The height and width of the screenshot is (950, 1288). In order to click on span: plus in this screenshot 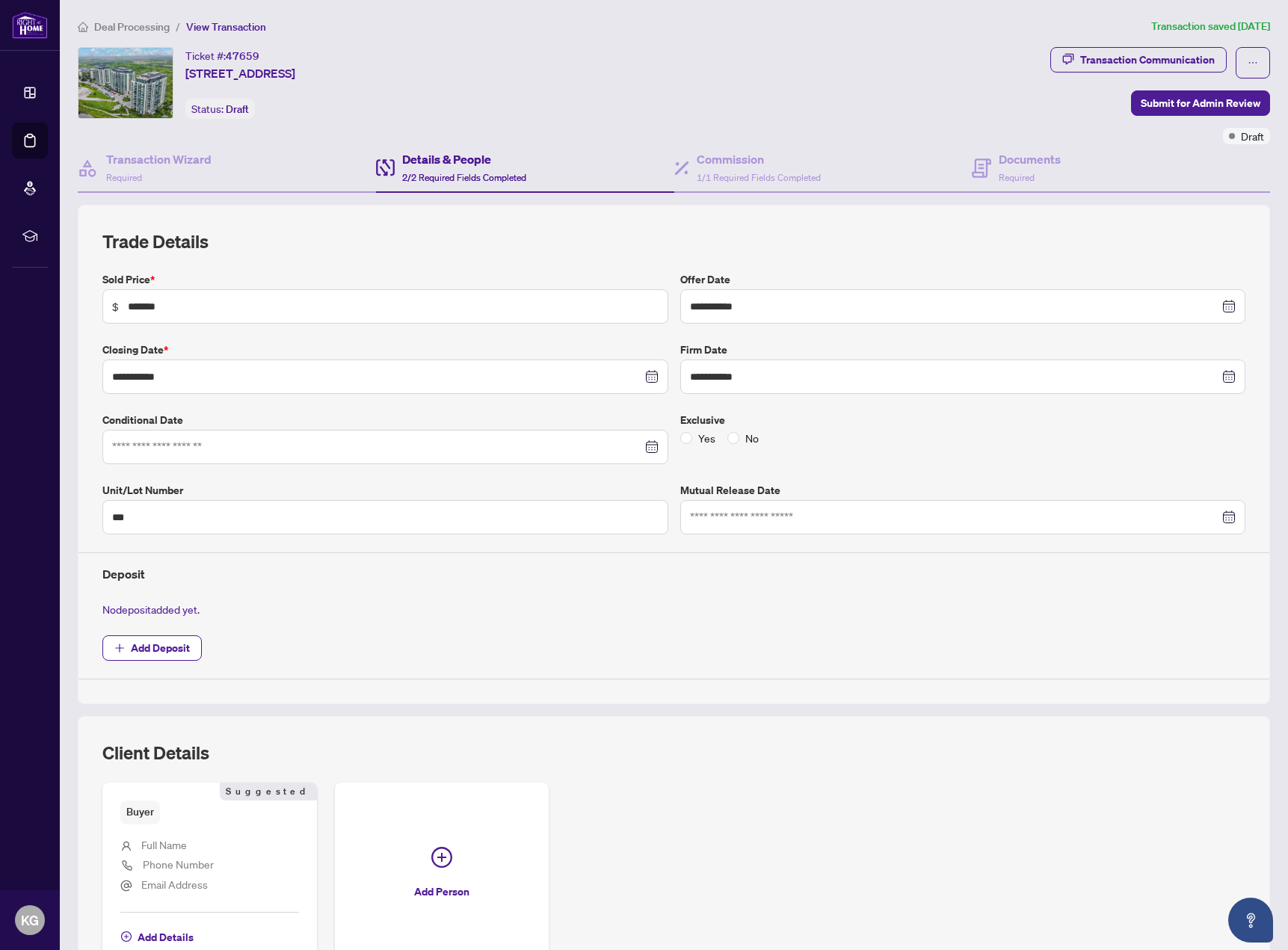, I will do `click(120, 648)`.